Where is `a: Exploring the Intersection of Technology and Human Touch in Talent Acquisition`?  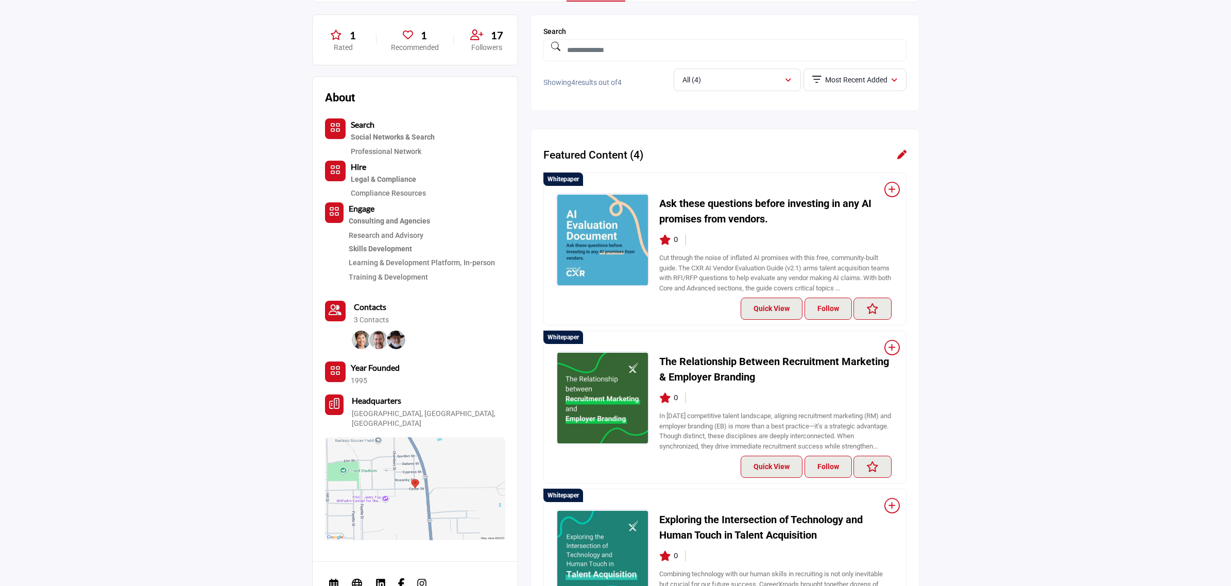
a: Exploring the Intersection of Technology and Human Touch in Talent Acquisition is located at coordinates (776, 528).